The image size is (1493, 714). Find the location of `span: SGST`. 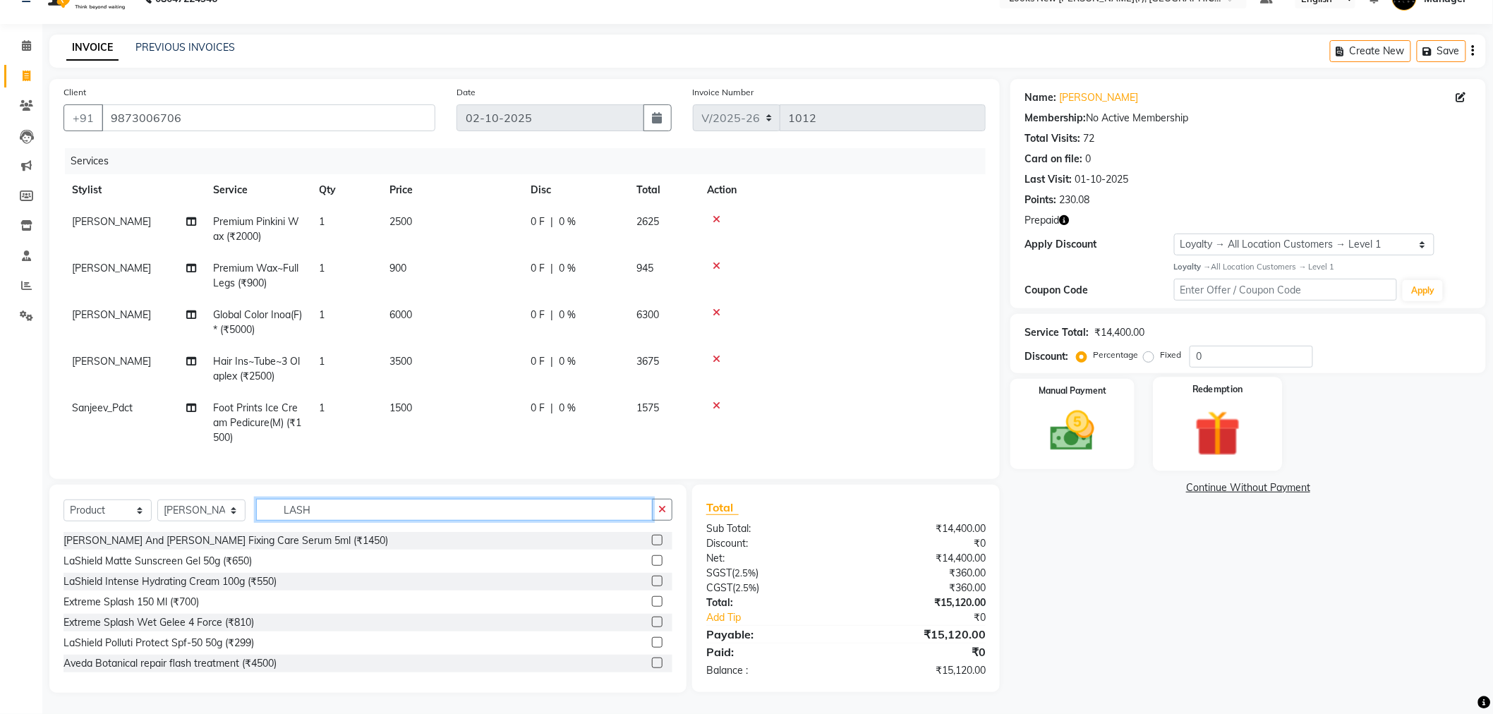

span: SGST is located at coordinates (719, 573).